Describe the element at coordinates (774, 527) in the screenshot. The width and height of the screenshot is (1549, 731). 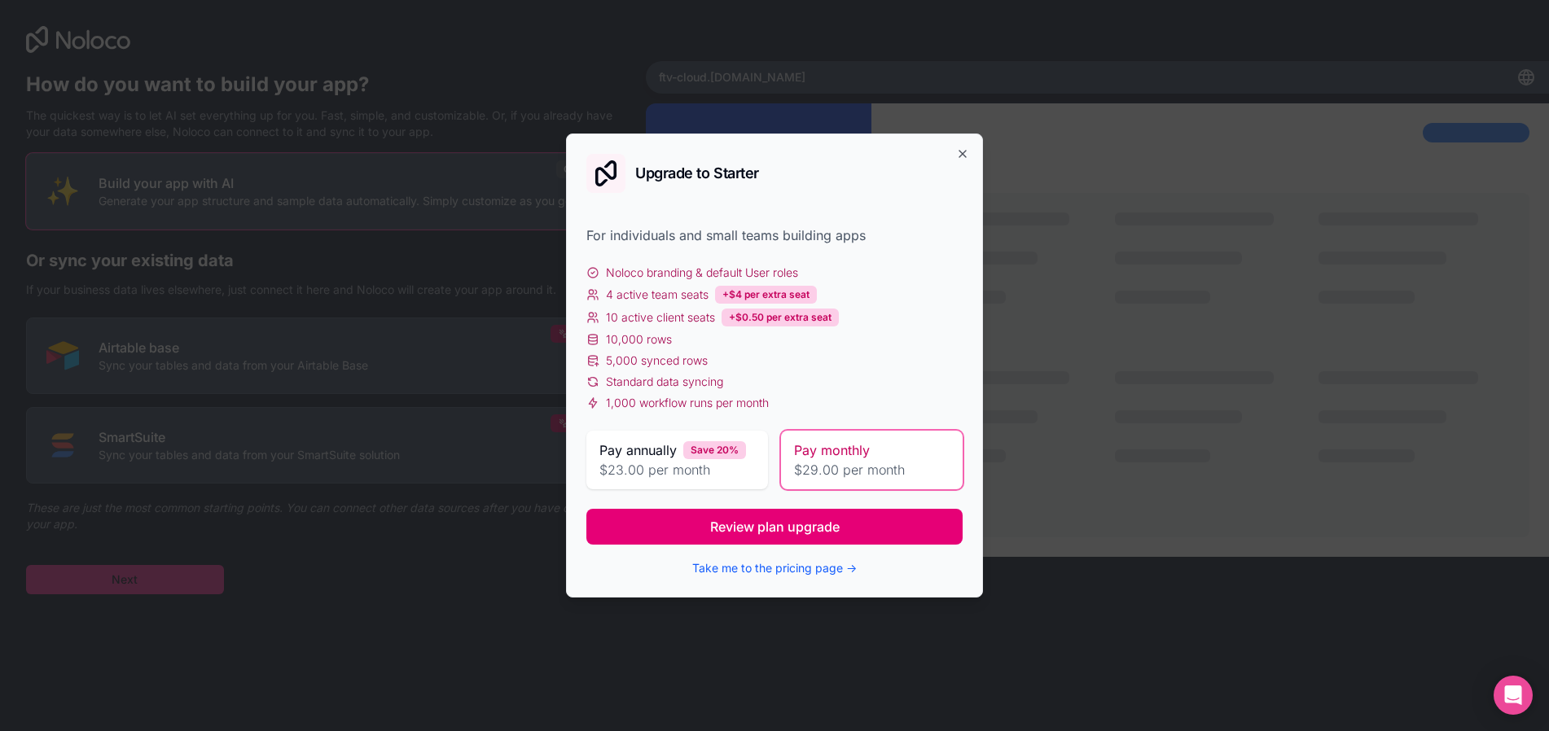
I see `button: Review plan upgrade` at that location.